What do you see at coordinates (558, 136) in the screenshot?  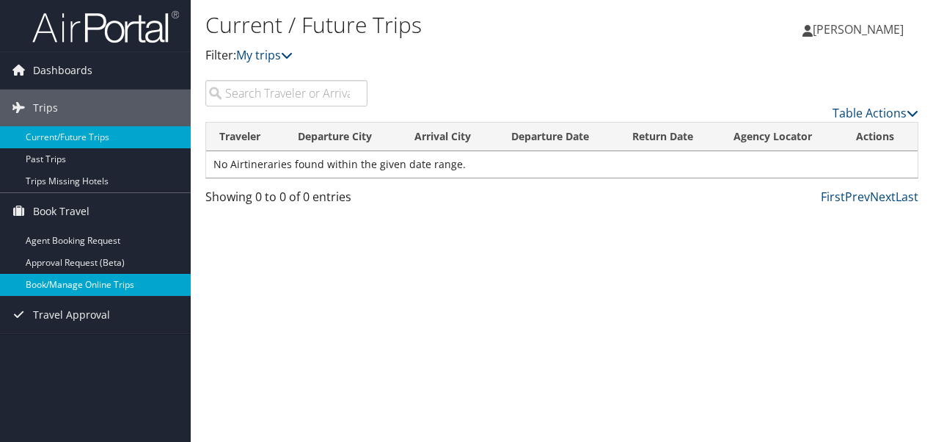 I see `th: Departure Date: activate to sort column descending` at bounding box center [558, 136].